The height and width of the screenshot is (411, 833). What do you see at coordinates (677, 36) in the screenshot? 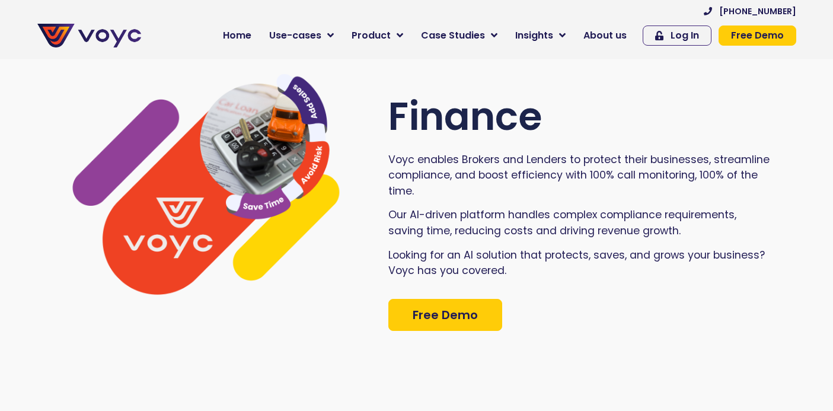
I see `a: Log In` at bounding box center [677, 36].